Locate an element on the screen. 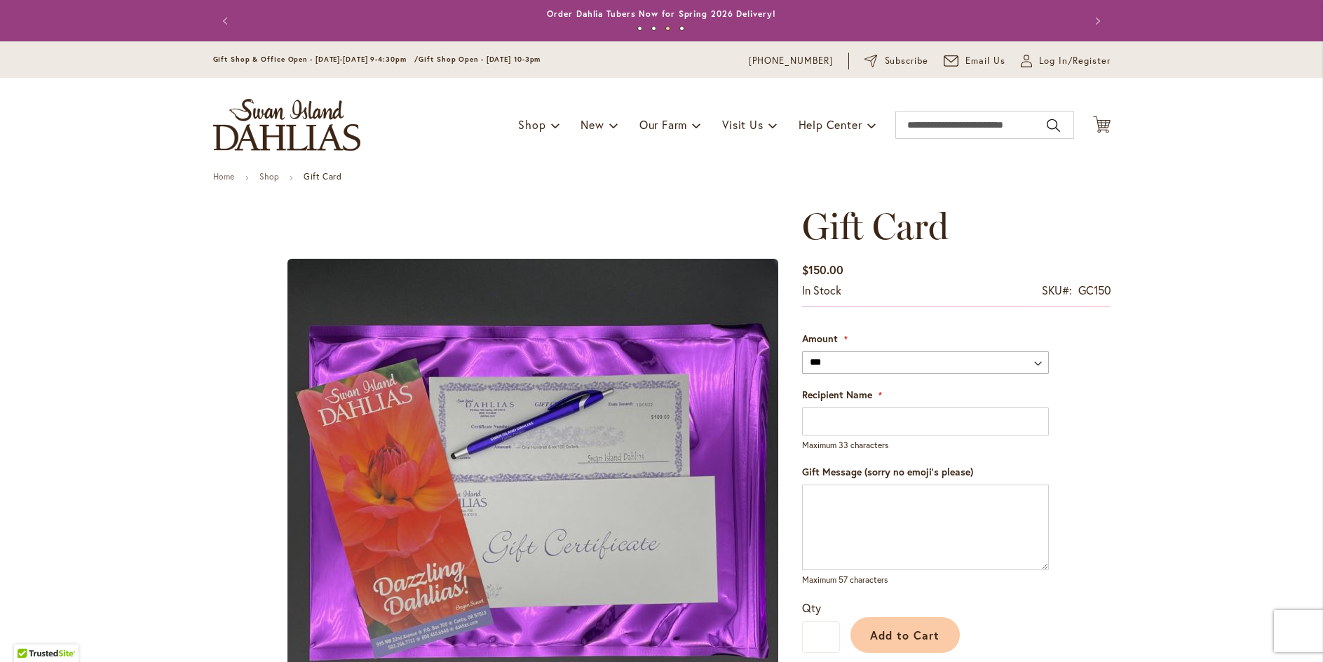 Image resolution: width=1323 pixels, height=662 pixels. a: Shop is located at coordinates (269, 176).